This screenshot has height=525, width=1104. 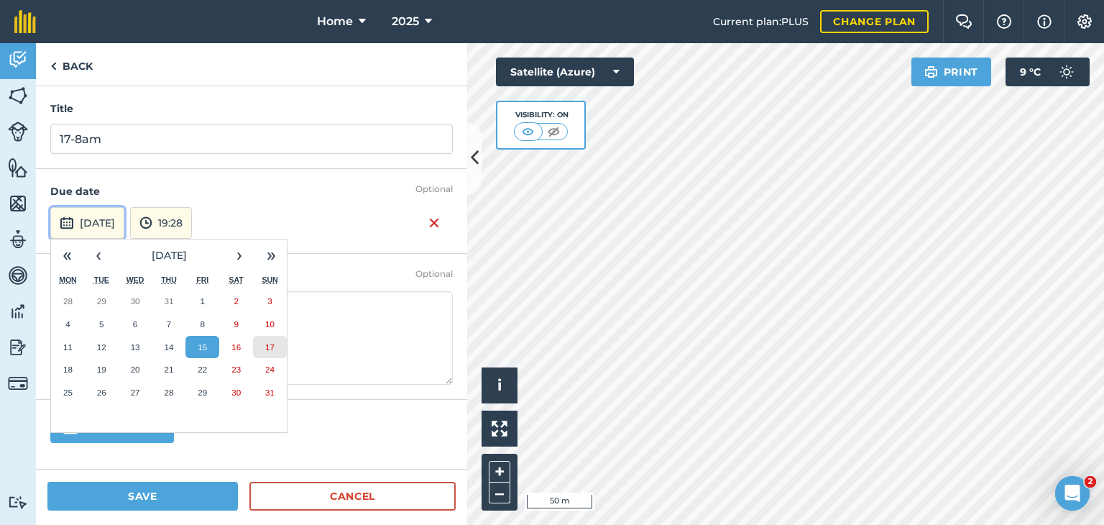 I want to click on abbr: August 17, 2025, so click(x=270, y=346).